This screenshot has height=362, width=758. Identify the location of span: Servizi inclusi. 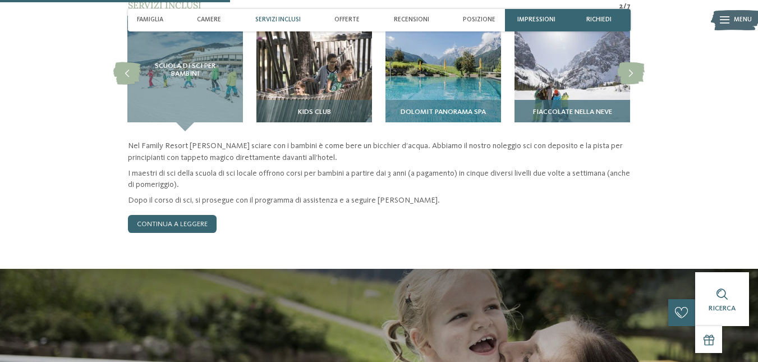
(278, 20).